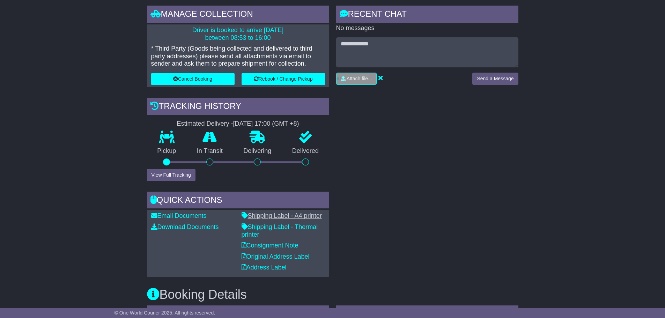 The image size is (665, 318). What do you see at coordinates (283, 79) in the screenshot?
I see `button: Rebook / Change Pickup` at bounding box center [283, 79].